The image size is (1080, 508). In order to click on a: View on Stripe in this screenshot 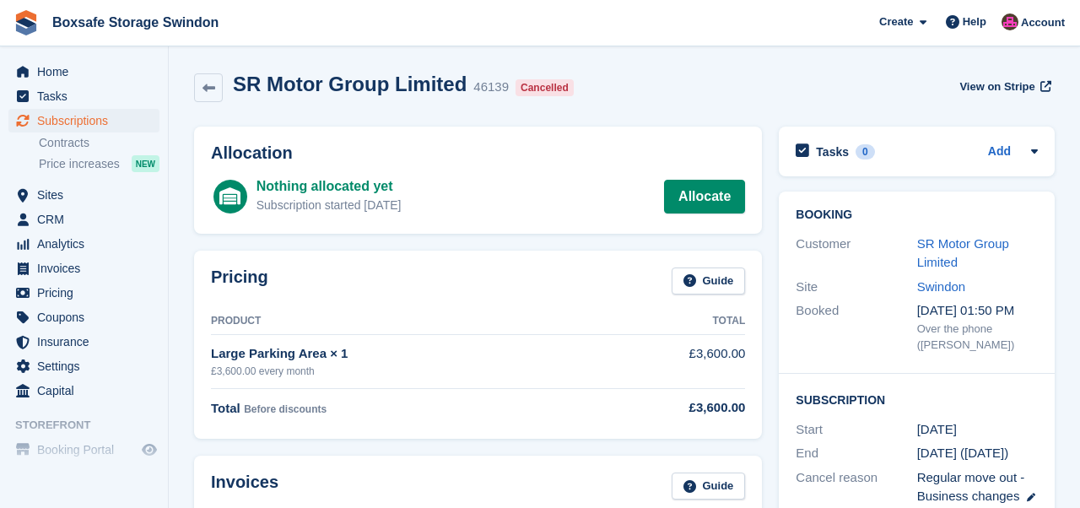, I will do `click(1003, 86)`.